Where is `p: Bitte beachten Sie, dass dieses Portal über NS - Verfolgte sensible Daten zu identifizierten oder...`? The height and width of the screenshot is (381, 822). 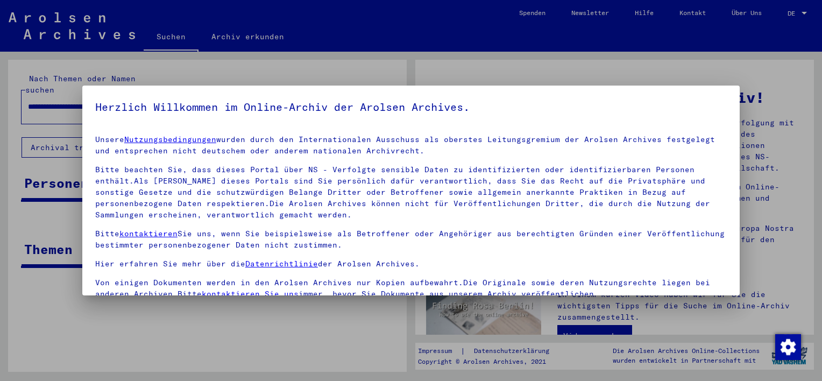
p: Bitte beachten Sie, dass dieses Portal über NS - Verfolgte sensible Daten zu identifizierten oder... is located at coordinates (411, 192).